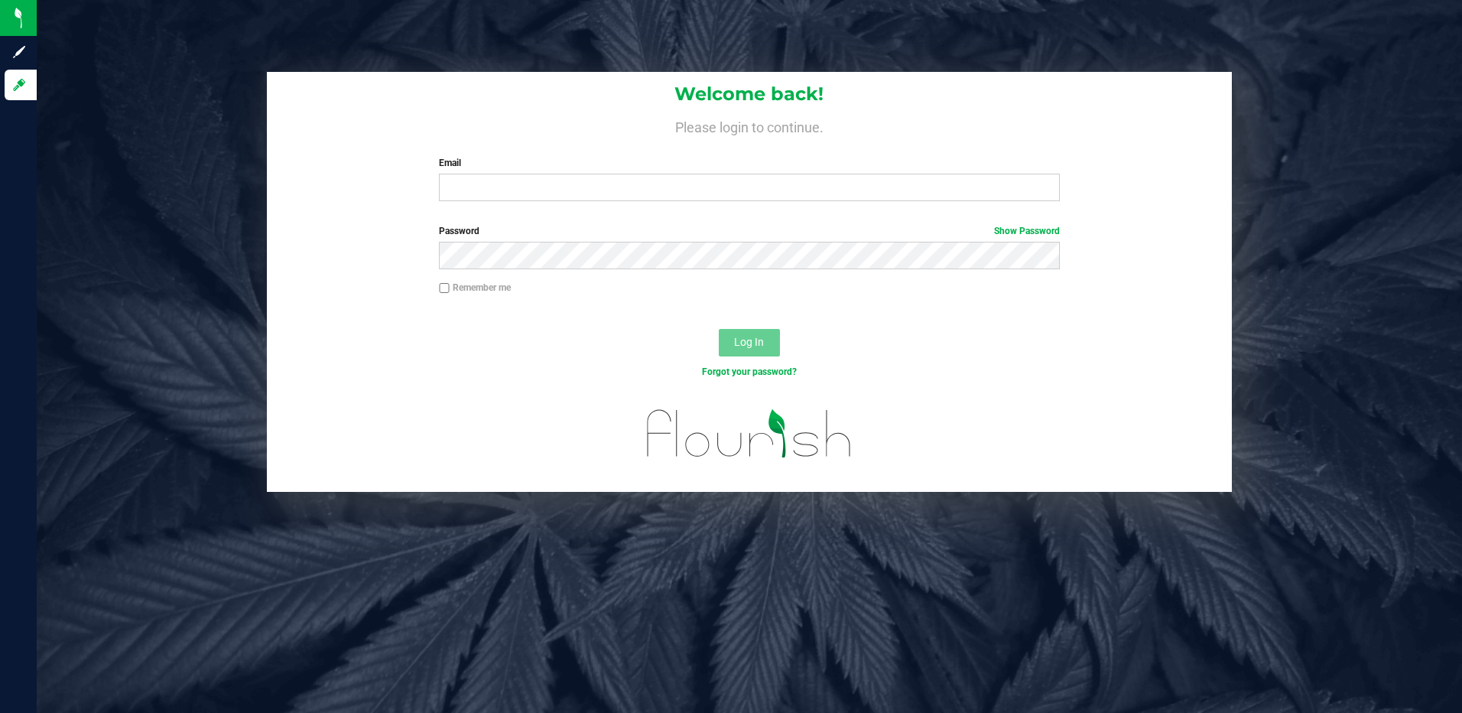 Image resolution: width=1462 pixels, height=713 pixels. What do you see at coordinates (750, 343) in the screenshot?
I see `button: Log In` at bounding box center [750, 343].